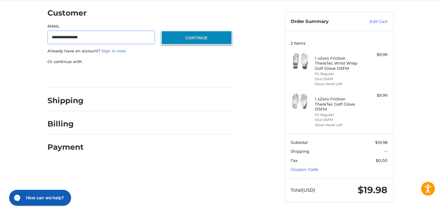  I want to click on h2: Customer, so click(67, 13).